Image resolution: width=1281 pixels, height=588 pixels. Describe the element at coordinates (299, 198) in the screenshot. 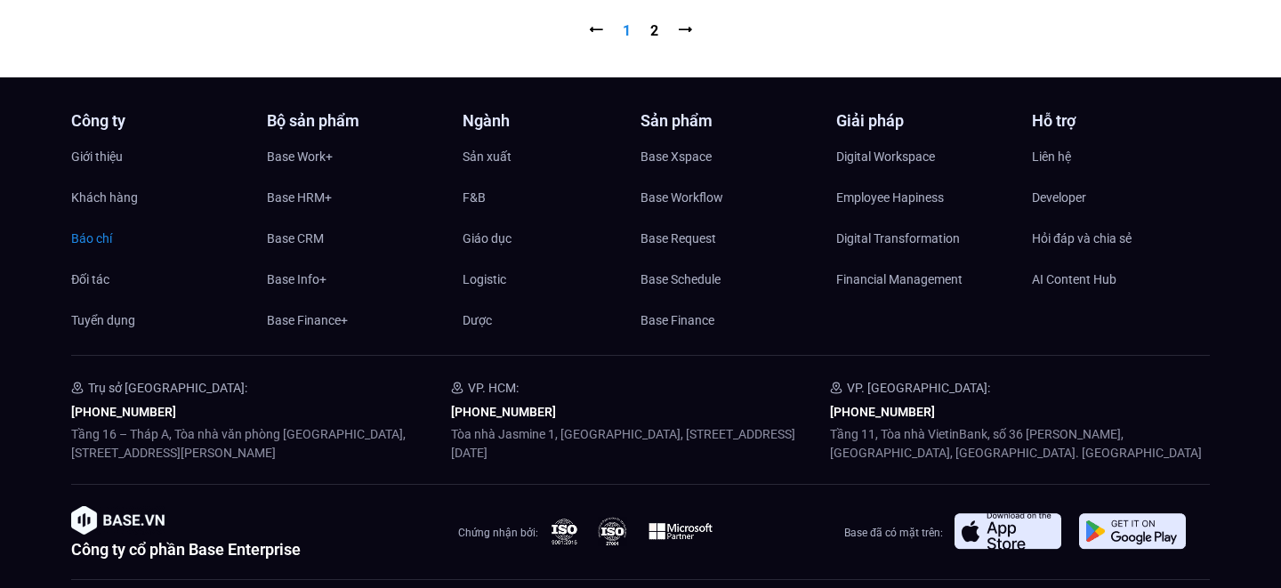

I see `span: Base HRM+` at that location.